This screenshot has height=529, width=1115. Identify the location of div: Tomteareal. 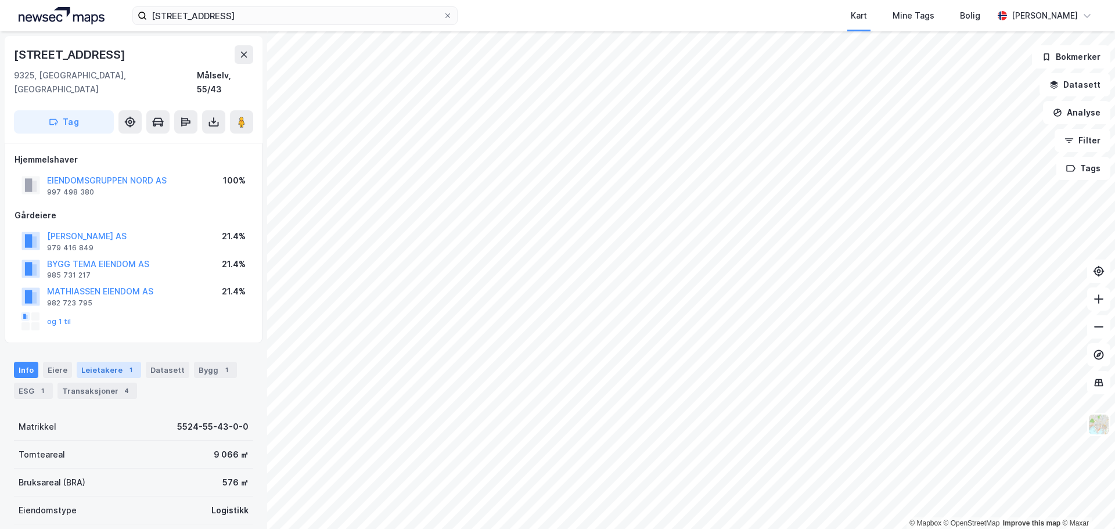
(42, 455).